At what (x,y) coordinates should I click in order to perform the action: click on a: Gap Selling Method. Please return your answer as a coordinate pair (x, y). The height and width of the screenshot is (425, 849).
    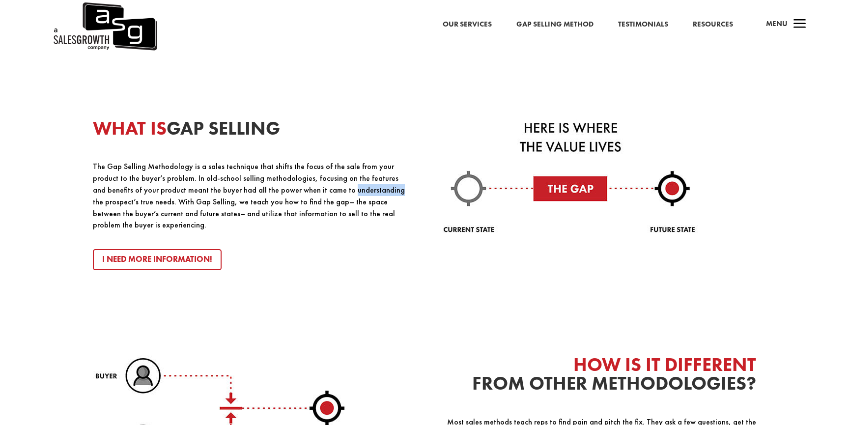
    Looking at the image, I should click on (554, 25).